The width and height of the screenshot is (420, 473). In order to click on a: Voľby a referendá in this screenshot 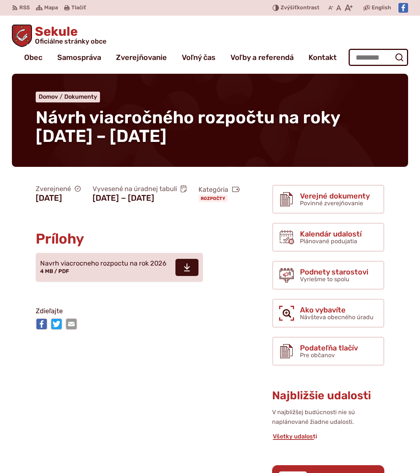, I will do `click(262, 57)`.